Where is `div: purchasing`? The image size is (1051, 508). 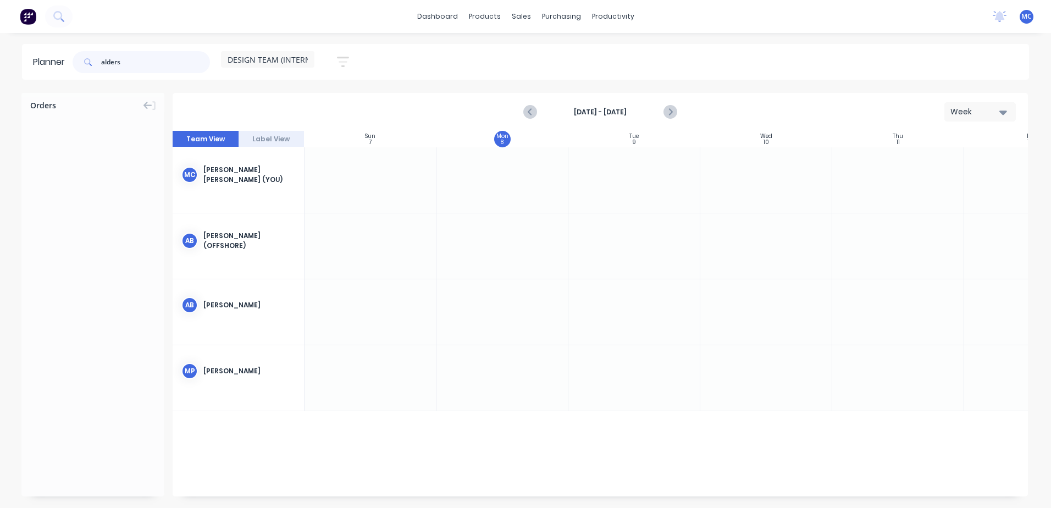
div: purchasing is located at coordinates (561, 16).